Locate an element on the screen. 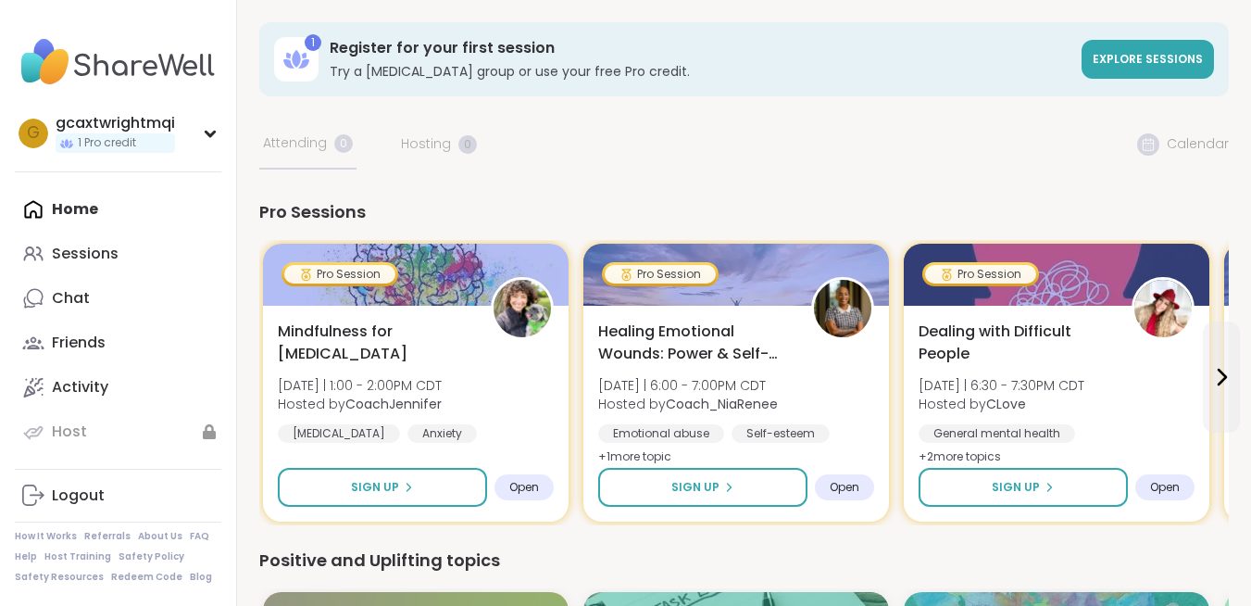 Image resolution: width=1251 pixels, height=606 pixels. a: Sessions is located at coordinates (118, 254).